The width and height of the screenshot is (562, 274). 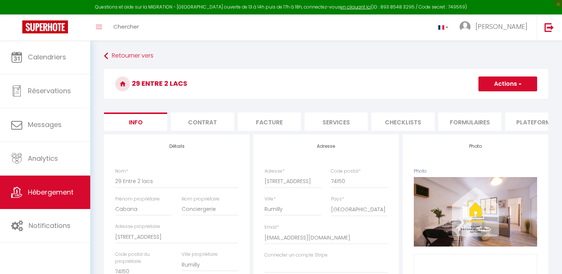 I want to click on a: Chercher, so click(x=126, y=28).